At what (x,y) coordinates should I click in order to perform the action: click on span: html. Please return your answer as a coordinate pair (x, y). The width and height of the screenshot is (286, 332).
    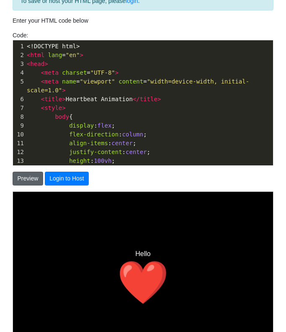
    Looking at the image, I should click on (37, 55).